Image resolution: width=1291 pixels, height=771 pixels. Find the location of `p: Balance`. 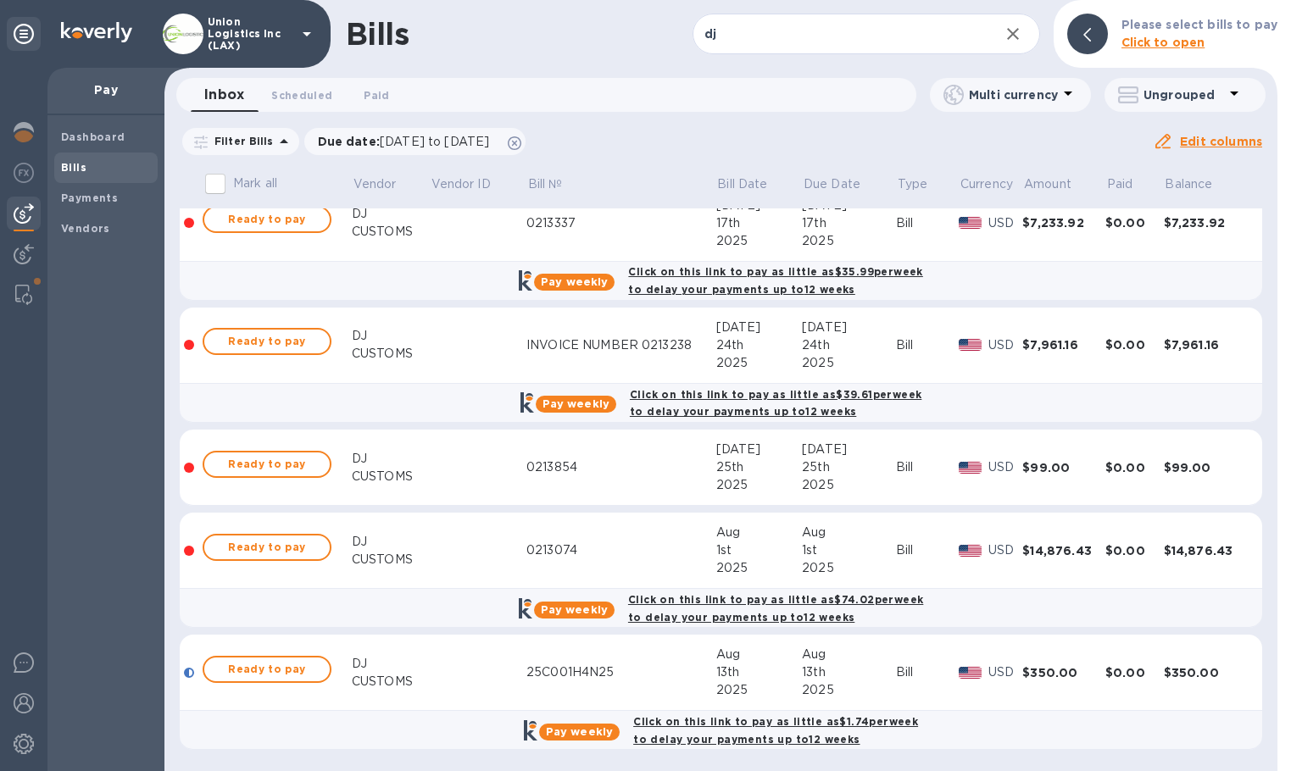

p: Balance is located at coordinates (1188, 184).